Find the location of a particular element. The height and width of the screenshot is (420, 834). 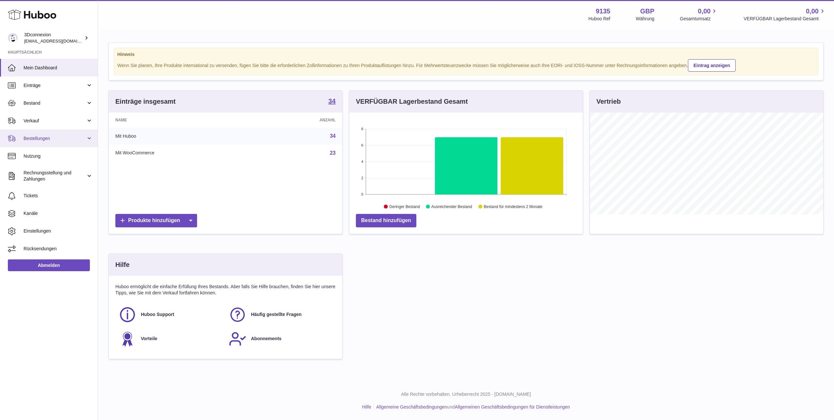

h3: Einträge insgesamt is located at coordinates (145, 101).